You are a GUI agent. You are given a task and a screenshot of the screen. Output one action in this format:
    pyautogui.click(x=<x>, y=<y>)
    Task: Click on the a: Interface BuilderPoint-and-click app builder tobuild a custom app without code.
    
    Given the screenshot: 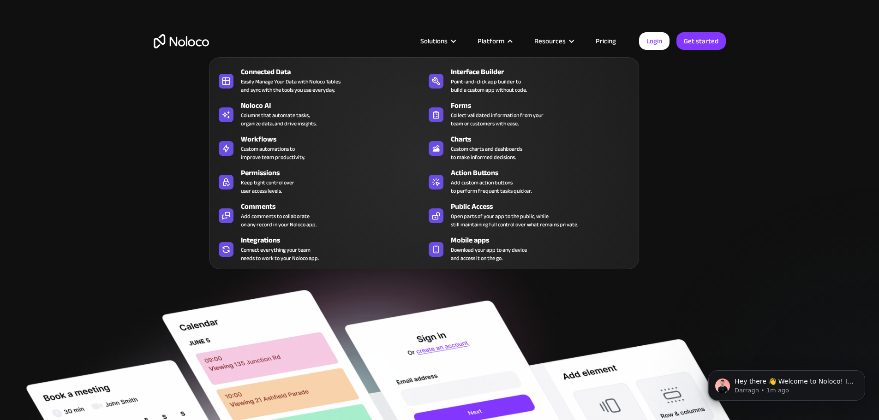 What is the action you would take?
    pyautogui.click(x=529, y=80)
    